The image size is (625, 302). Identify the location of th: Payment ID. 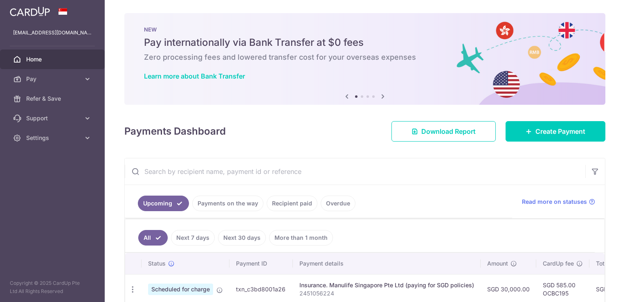
(261, 263).